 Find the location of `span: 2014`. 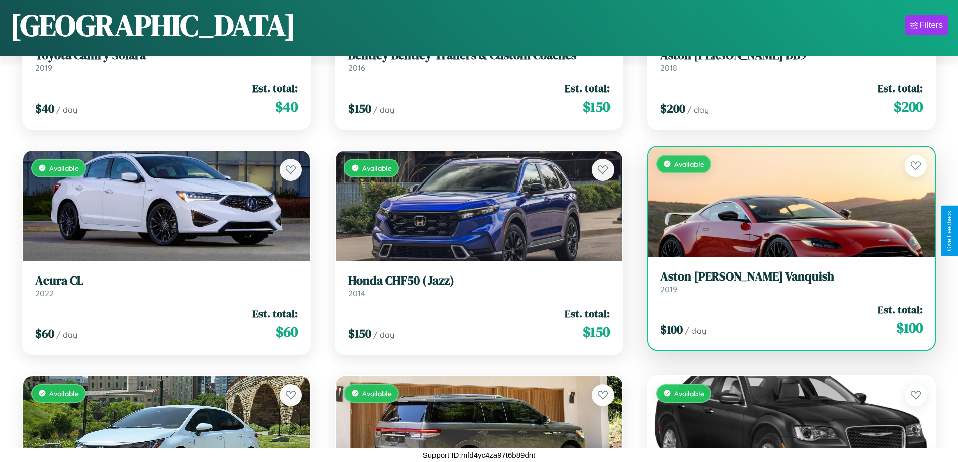

span: 2014 is located at coordinates (357, 293).